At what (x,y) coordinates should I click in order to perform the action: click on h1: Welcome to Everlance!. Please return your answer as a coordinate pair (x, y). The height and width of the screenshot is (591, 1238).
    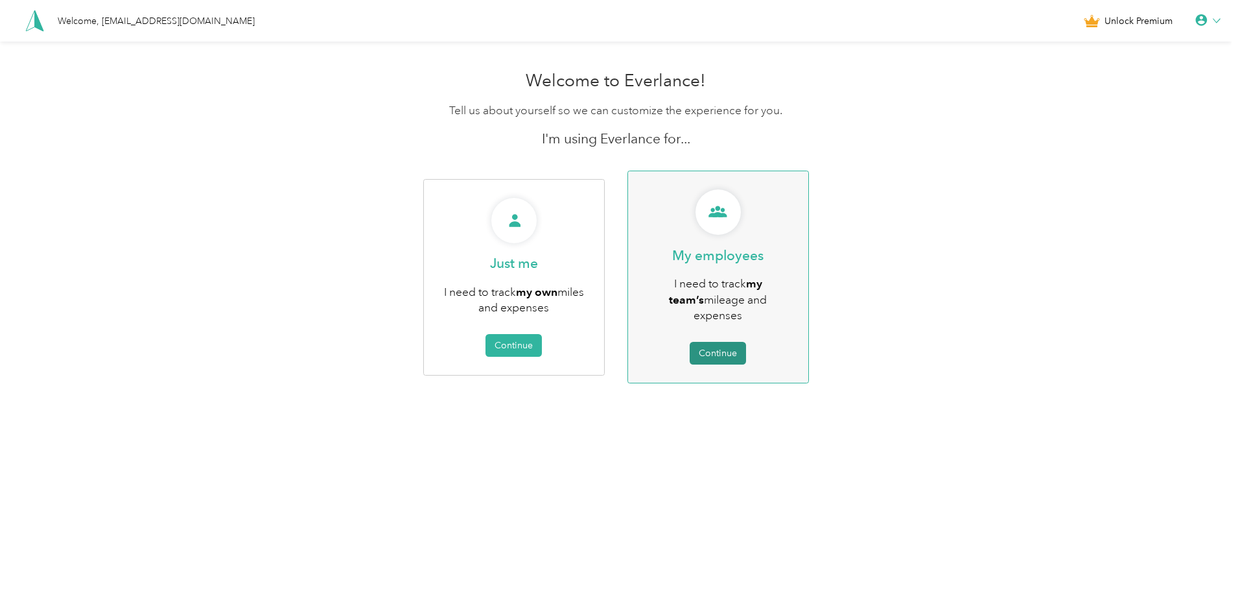
    Looking at the image, I should click on (616, 81).